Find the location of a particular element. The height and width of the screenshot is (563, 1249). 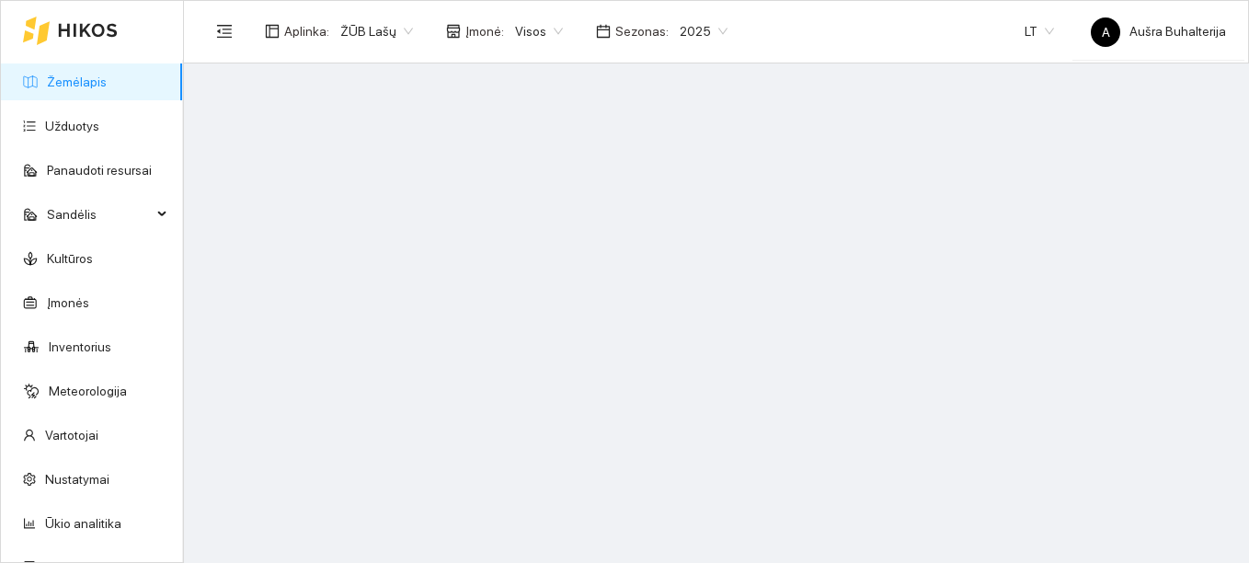

span: A is located at coordinates (1105, 32).